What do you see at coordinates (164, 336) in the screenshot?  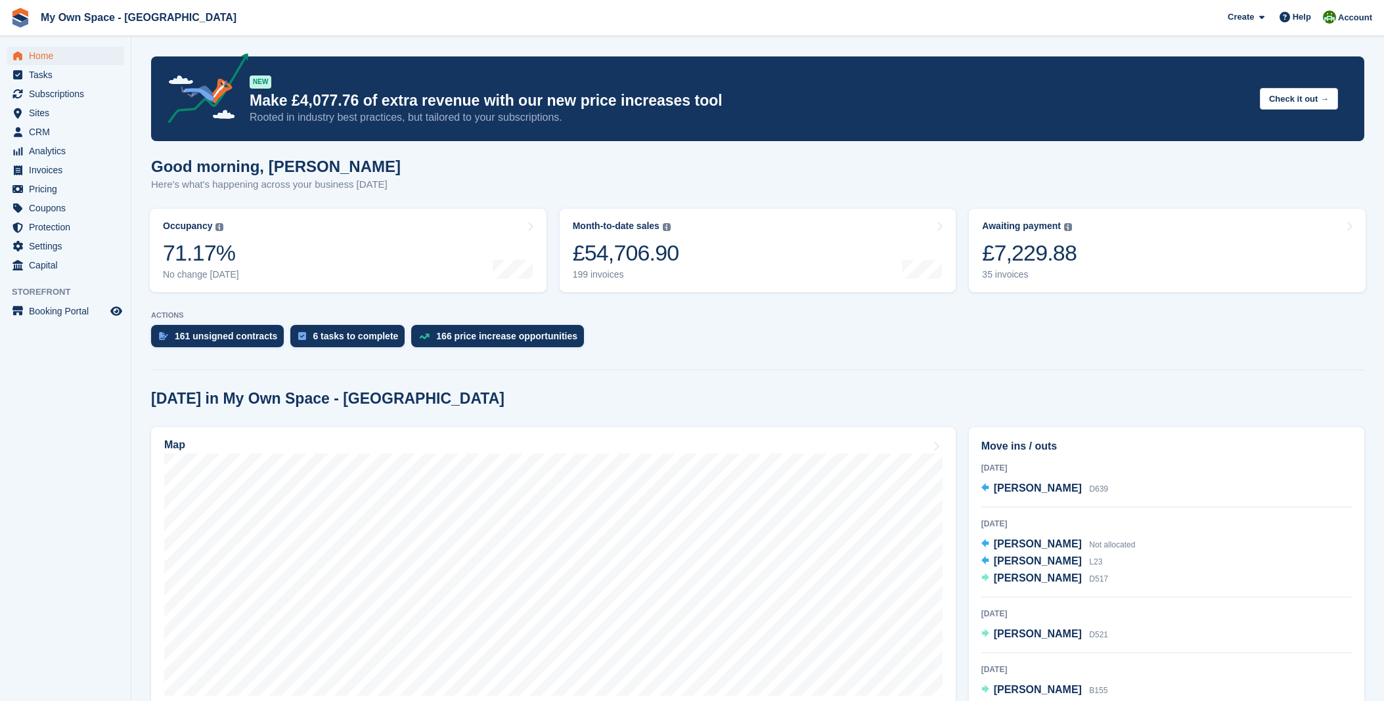 I see `img: contract_signature_icon-13c848040528278c33f63329250d36e43548de30e8caae1d1a13099fd9432cc5.svg` at bounding box center [164, 336].